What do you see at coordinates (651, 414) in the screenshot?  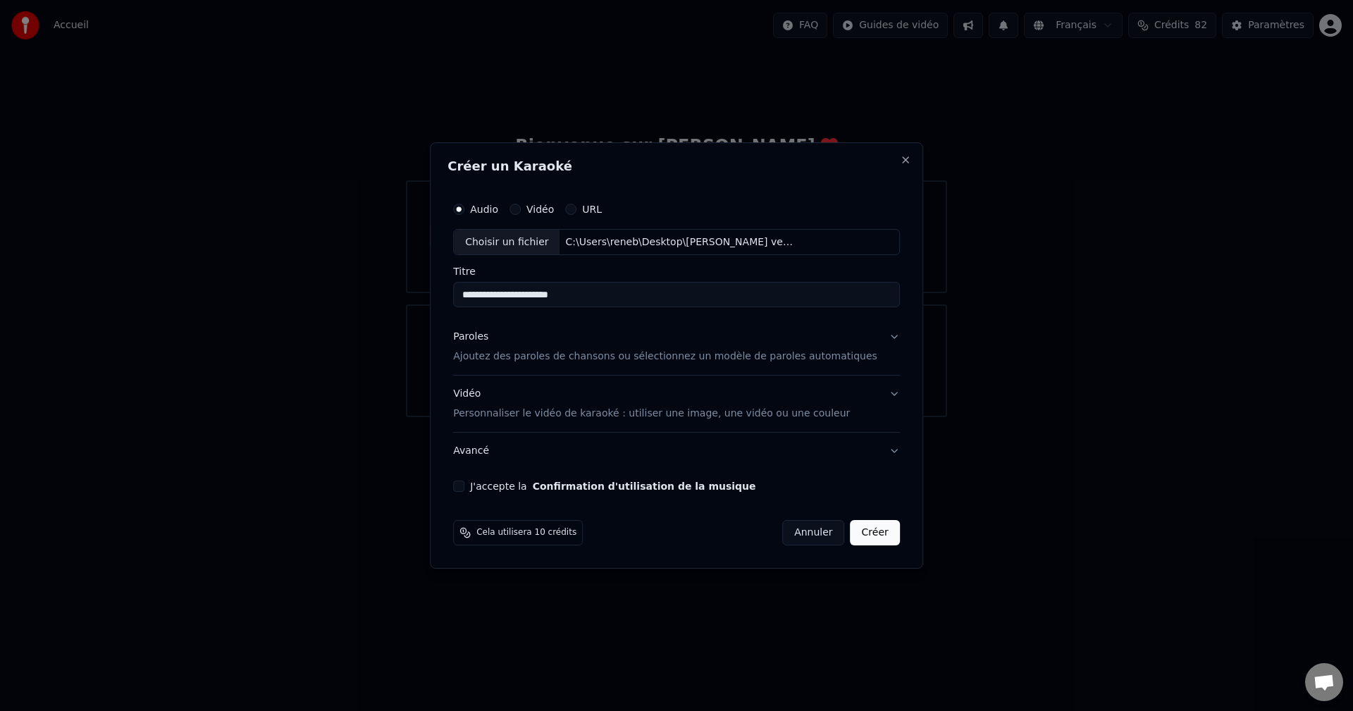 I see `p: Personnaliser le vidéo de karaoké : utiliser une image, une vidéo ou une couleur` at bounding box center [651, 414].